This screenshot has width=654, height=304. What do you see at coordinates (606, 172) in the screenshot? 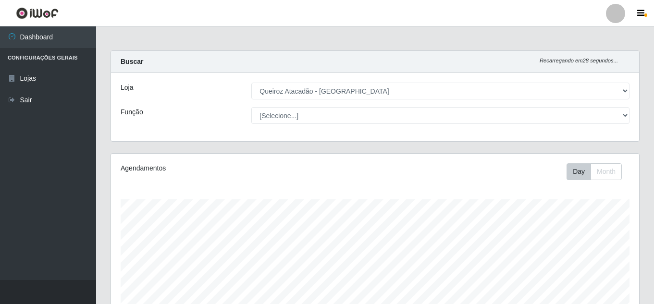
I see `button: Month` at bounding box center [606, 172].